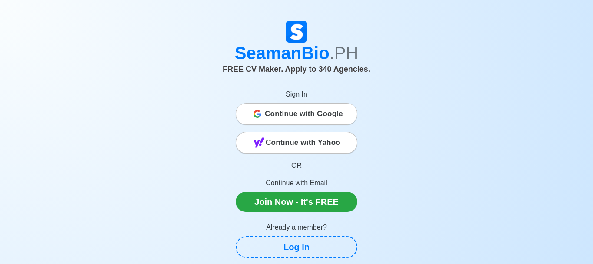  What do you see at coordinates (297, 142) in the screenshot?
I see `button: Continue with Yahoo` at bounding box center [297, 142].